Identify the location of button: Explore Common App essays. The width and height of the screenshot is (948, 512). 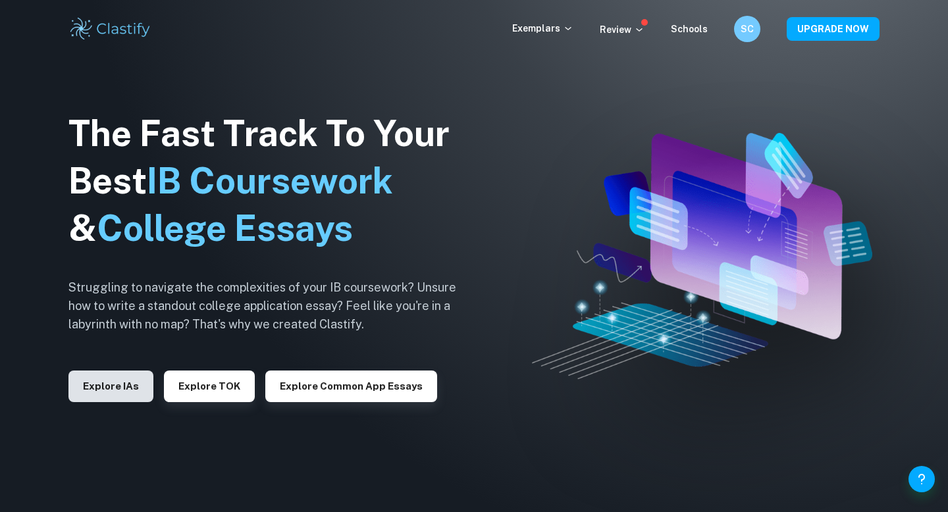
(351, 387).